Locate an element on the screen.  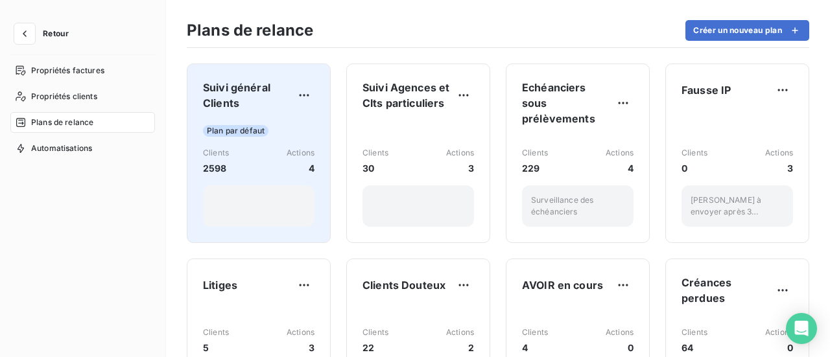
span: Propriétés clients is located at coordinates (64, 97).